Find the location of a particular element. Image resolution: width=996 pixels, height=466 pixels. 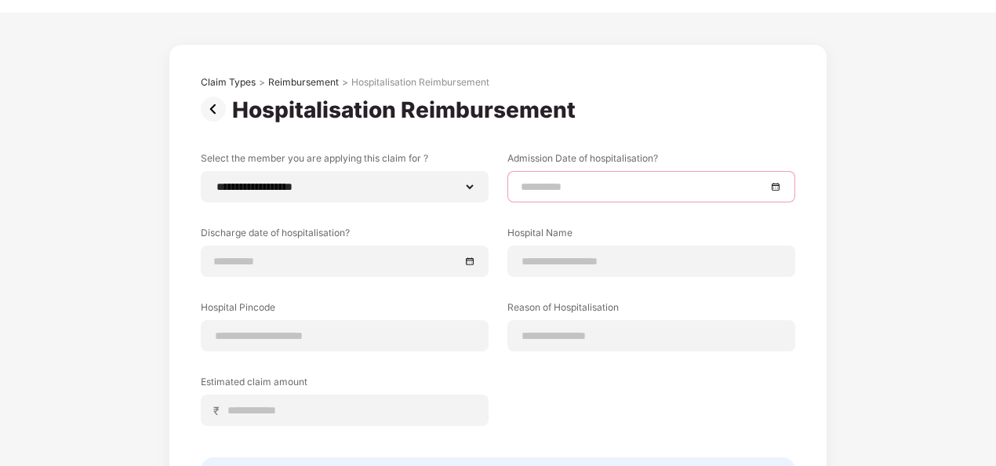

label: Hospital Name is located at coordinates (651, 235).